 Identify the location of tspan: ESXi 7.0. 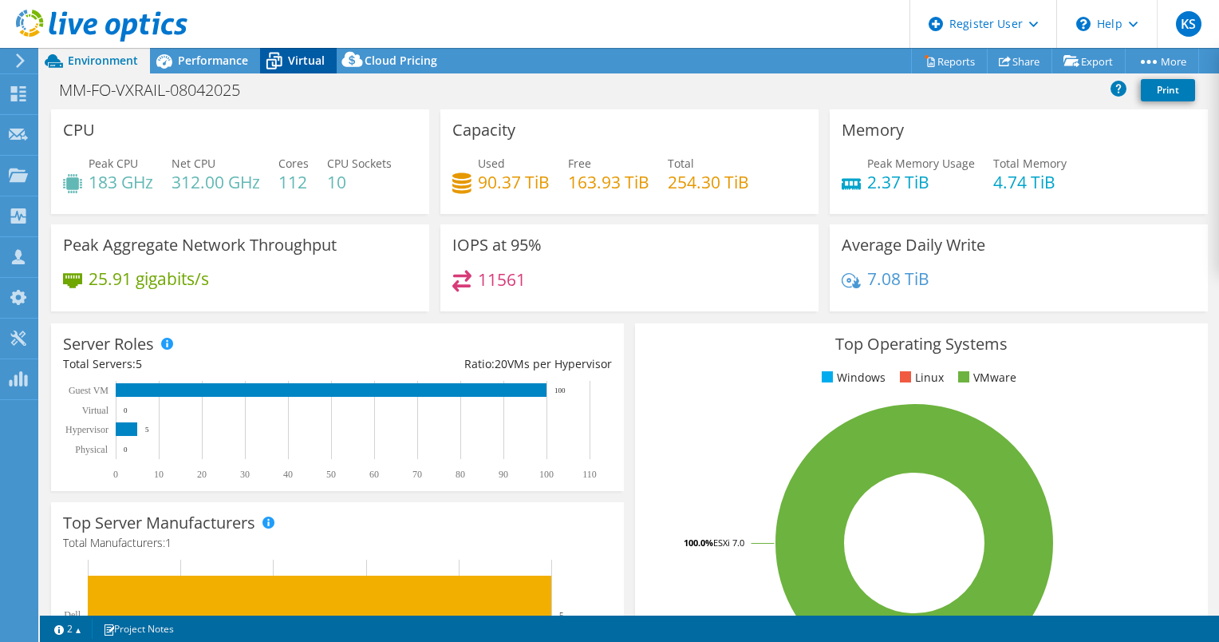
(729, 542).